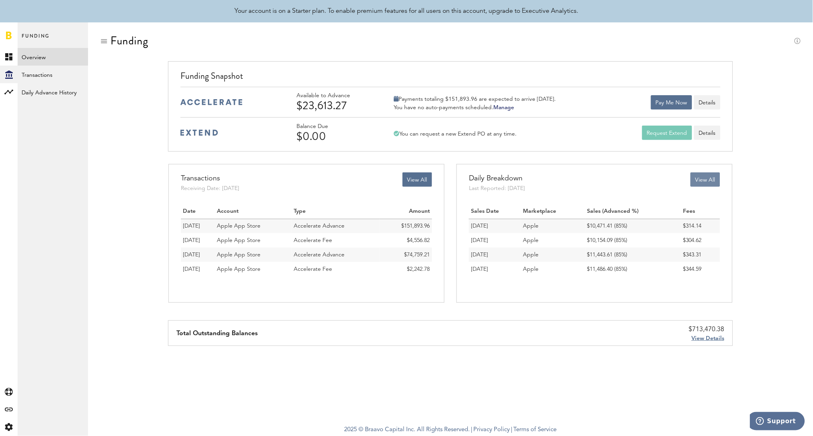  Describe the element at coordinates (406, 212) in the screenshot. I see `th: Amount` at that location.